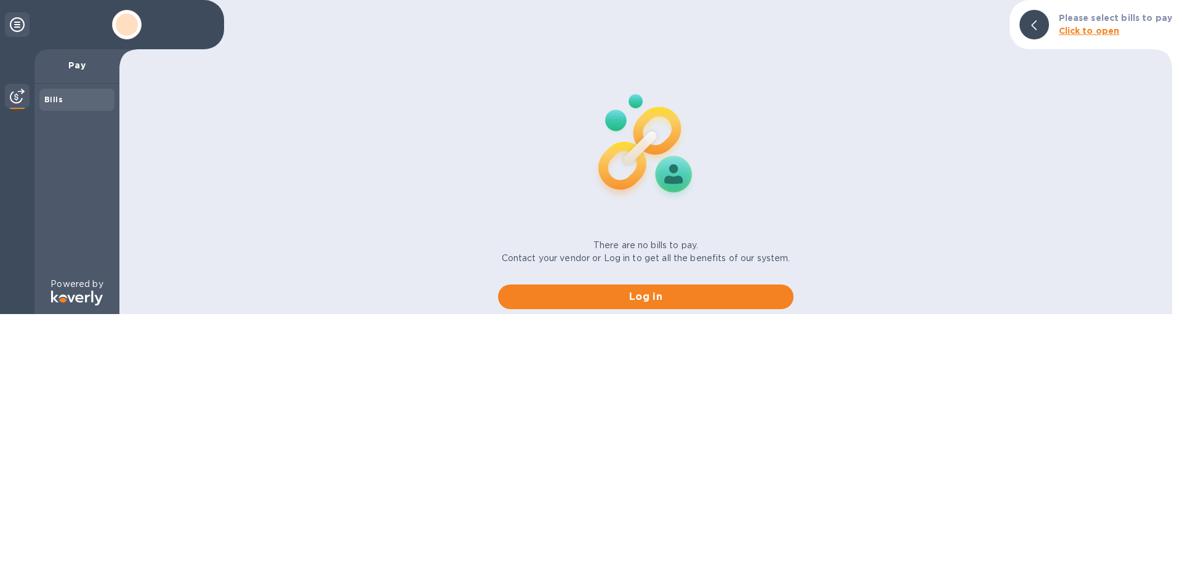 The height and width of the screenshot is (561, 1182). I want to click on b: Please select bills to pay, so click(1116, 18).